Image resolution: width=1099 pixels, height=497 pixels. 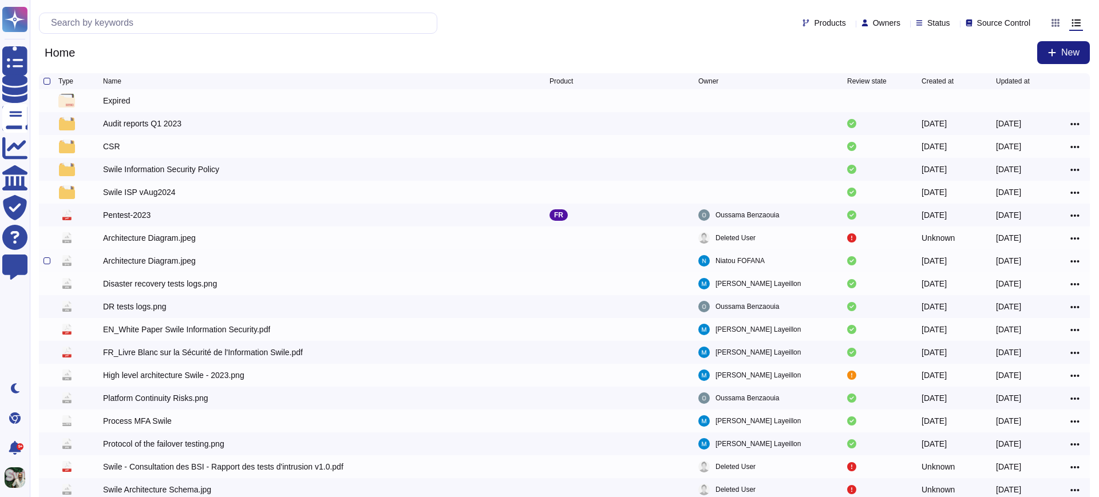 What do you see at coordinates (161, 169) in the screenshot?
I see `div: Swile Information Security Policy` at bounding box center [161, 169].